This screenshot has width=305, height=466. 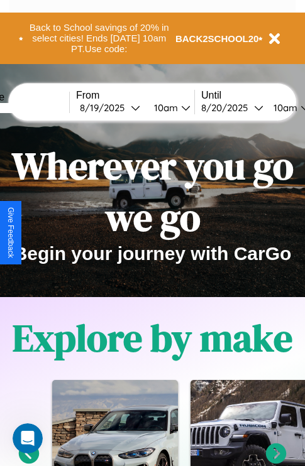 I want to click on h1: Explore by make, so click(x=152, y=338).